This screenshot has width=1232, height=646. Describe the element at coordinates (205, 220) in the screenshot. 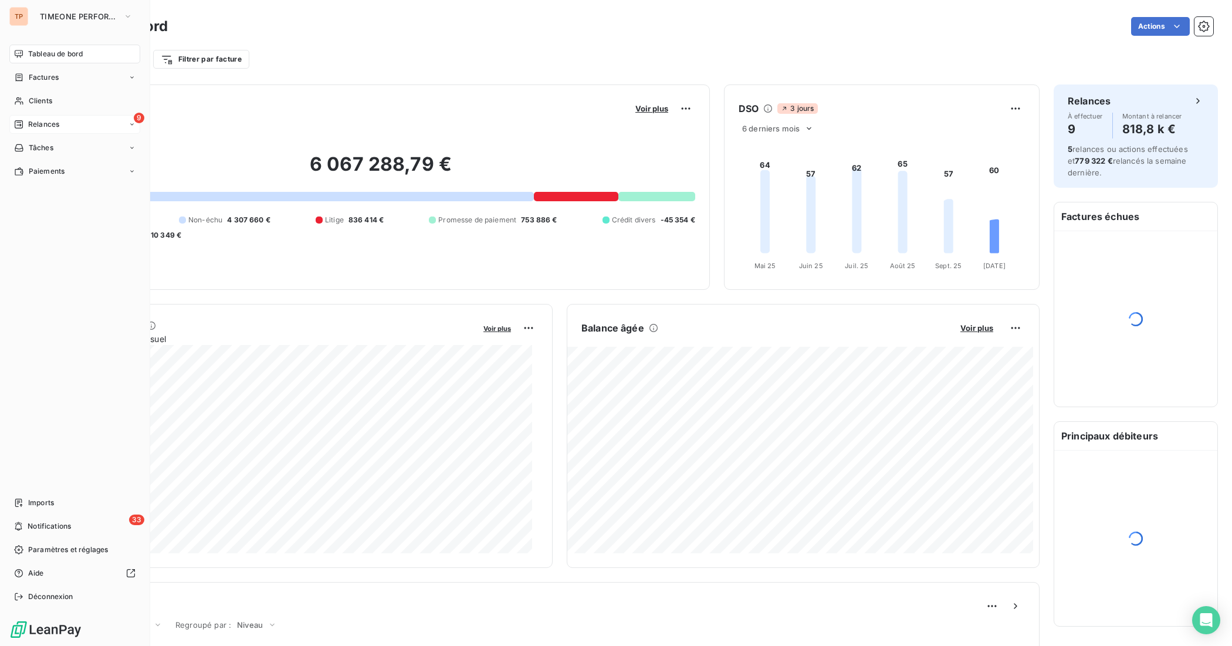

I see `span: Non-échu` at that location.